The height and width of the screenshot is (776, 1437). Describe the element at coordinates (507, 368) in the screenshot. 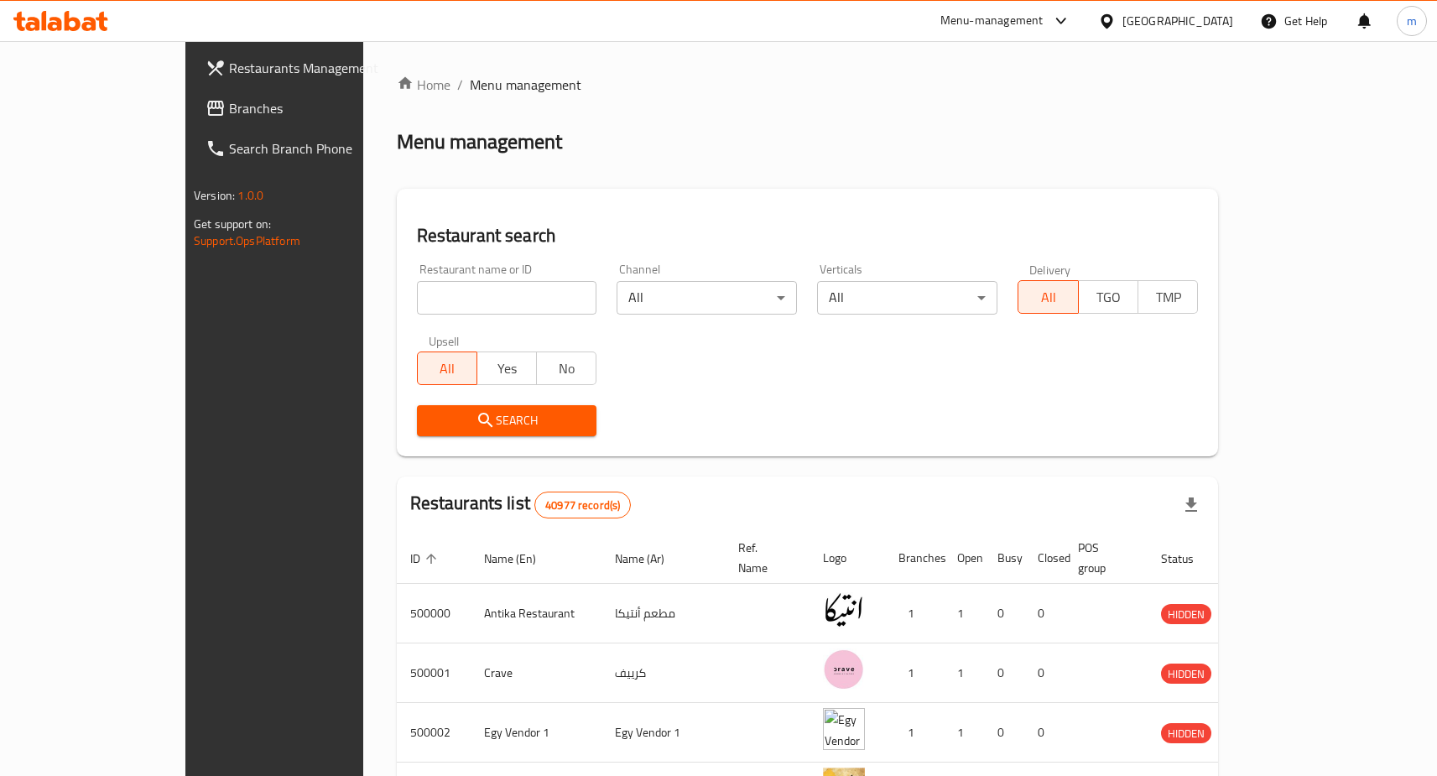

I see `button: Yes` at that location.